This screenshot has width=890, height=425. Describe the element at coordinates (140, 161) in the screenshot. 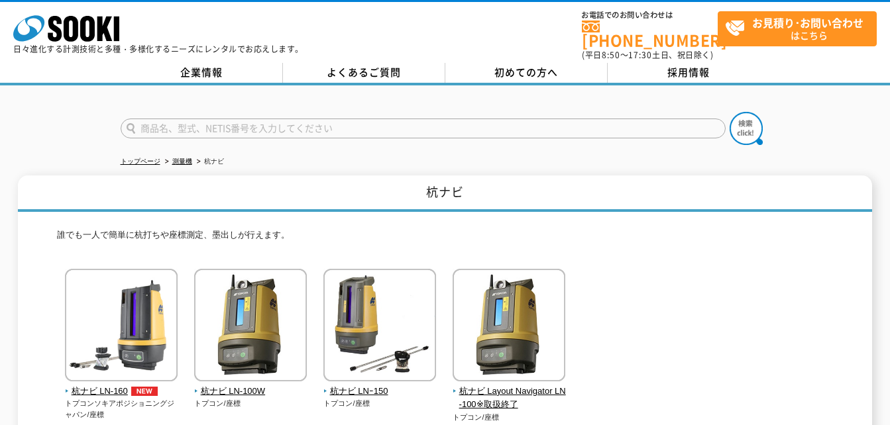

I see `a: トップページ` at that location.